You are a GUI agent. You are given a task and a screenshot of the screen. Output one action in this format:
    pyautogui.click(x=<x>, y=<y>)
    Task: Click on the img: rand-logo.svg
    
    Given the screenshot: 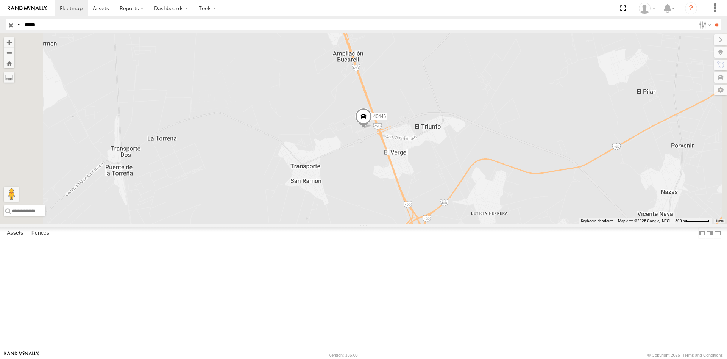 What is the action you would take?
    pyautogui.click(x=27, y=8)
    